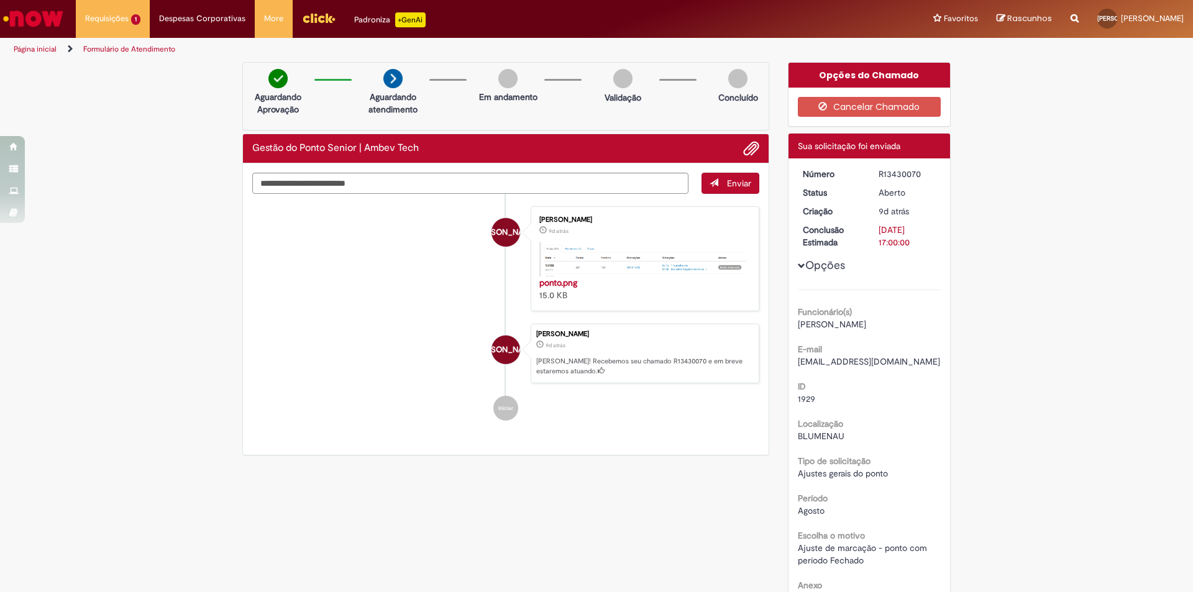 This screenshot has width=1193, height=592. What do you see at coordinates (961, 19) in the screenshot?
I see `span: Favoritos` at bounding box center [961, 19].